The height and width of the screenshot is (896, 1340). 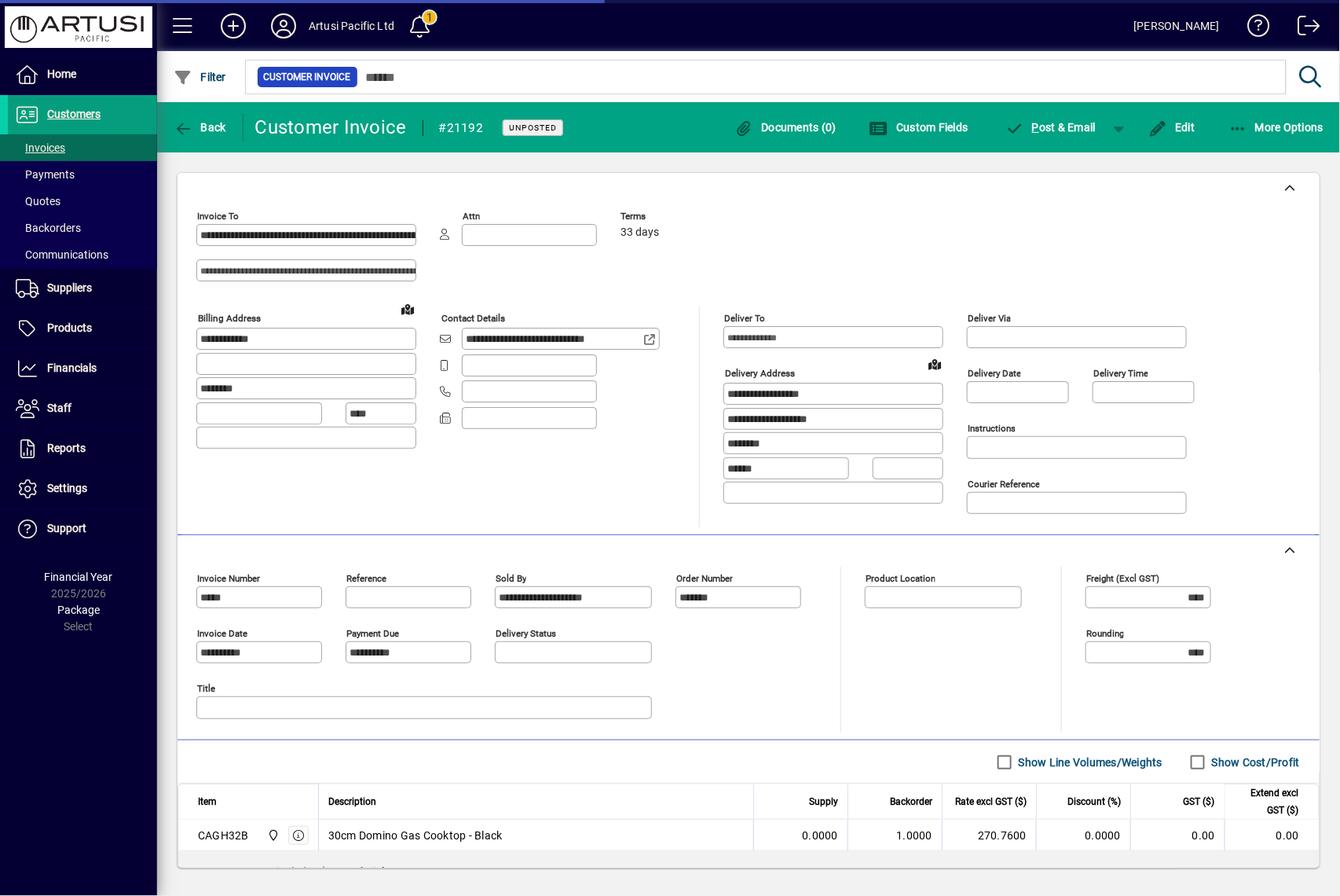 What do you see at coordinates (1200, 802) in the screenshot?
I see `span: GST ($)` at bounding box center [1200, 802].